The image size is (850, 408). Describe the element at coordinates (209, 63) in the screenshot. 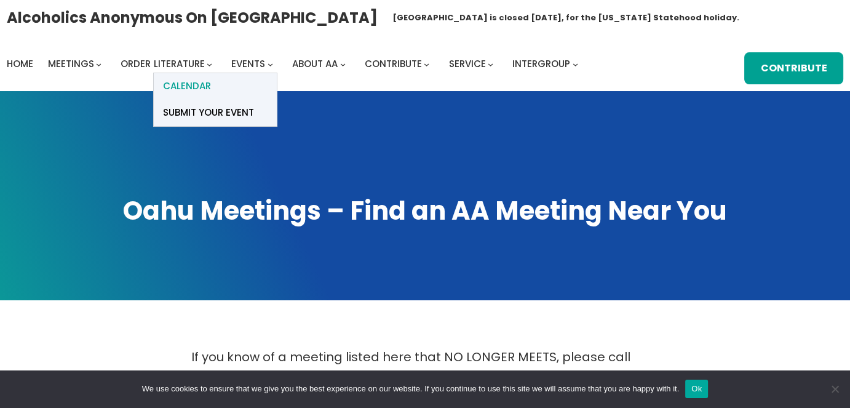

I see `button: Order Literature submenu` at that location.